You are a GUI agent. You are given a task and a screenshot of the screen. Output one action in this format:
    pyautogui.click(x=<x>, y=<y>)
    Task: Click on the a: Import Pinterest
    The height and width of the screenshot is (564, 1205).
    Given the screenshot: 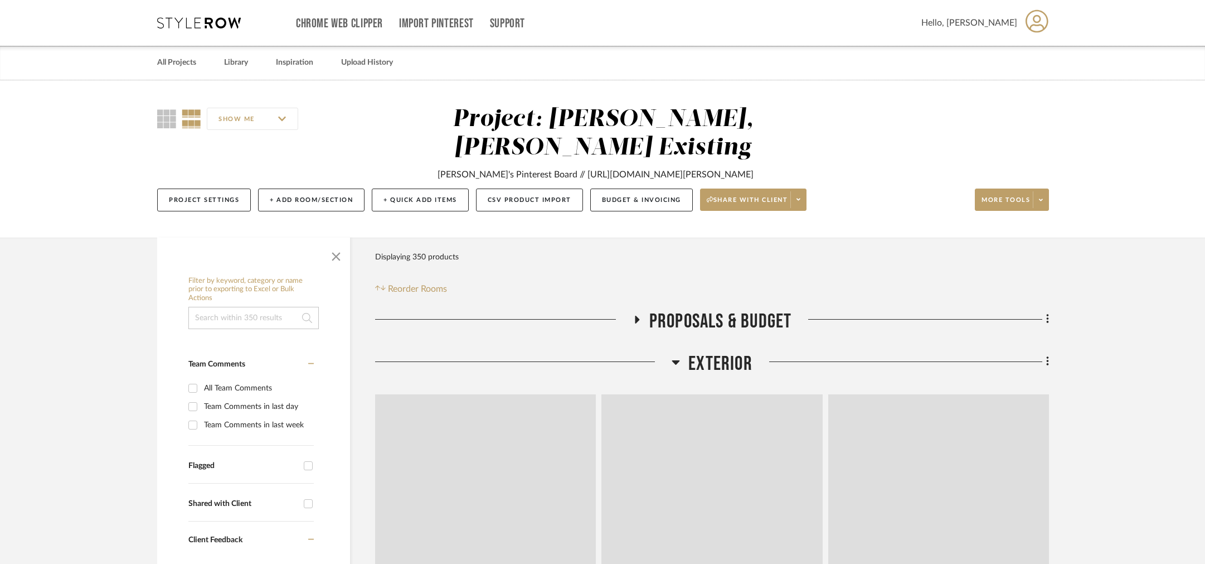 What is the action you would take?
    pyautogui.click(x=436, y=23)
    